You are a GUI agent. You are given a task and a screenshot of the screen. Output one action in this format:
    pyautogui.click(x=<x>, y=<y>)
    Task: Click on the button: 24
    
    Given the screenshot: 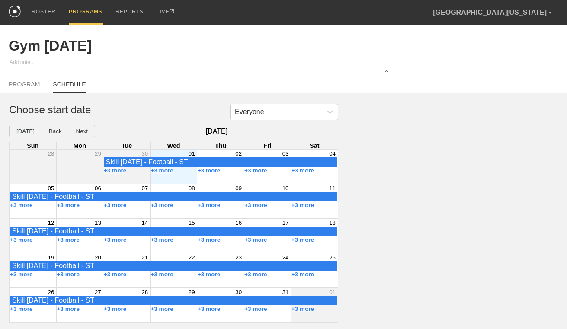 What is the action you would take?
    pyautogui.click(x=286, y=257)
    